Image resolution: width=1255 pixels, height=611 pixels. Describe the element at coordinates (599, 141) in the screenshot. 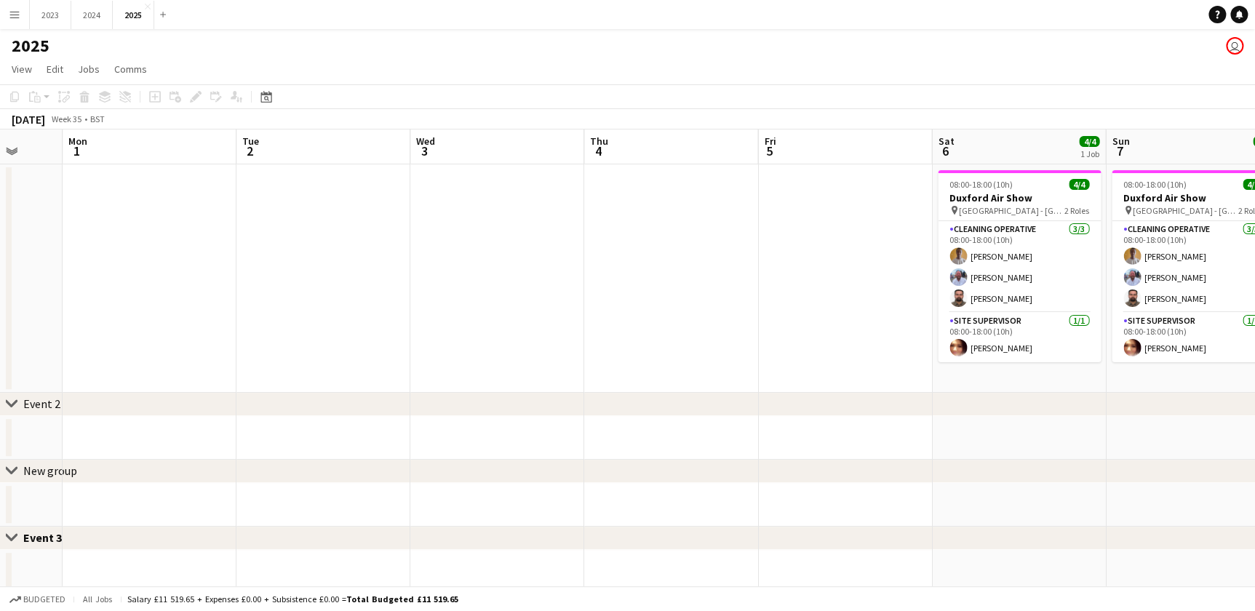

I see `span: Thu` at that location.